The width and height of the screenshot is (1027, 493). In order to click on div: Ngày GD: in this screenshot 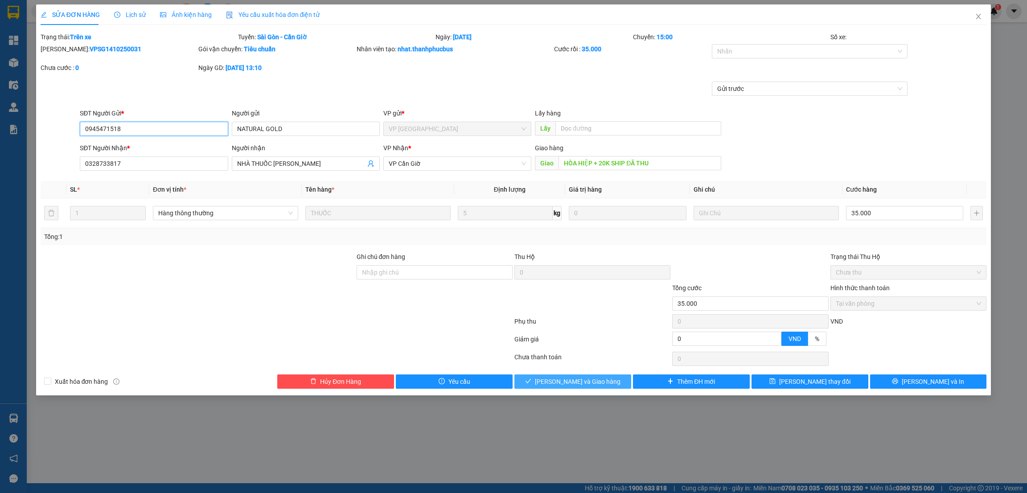, I will do `click(276, 68)`.